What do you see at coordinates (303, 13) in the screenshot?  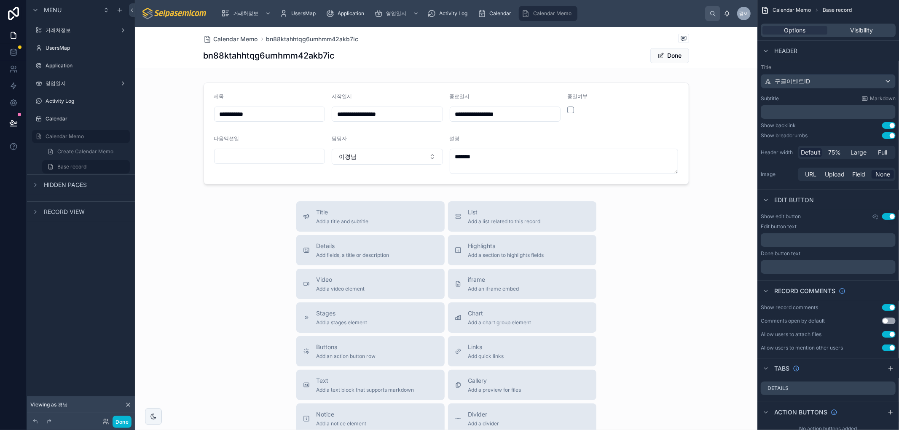 I see `span: UsersMap` at bounding box center [303, 13].